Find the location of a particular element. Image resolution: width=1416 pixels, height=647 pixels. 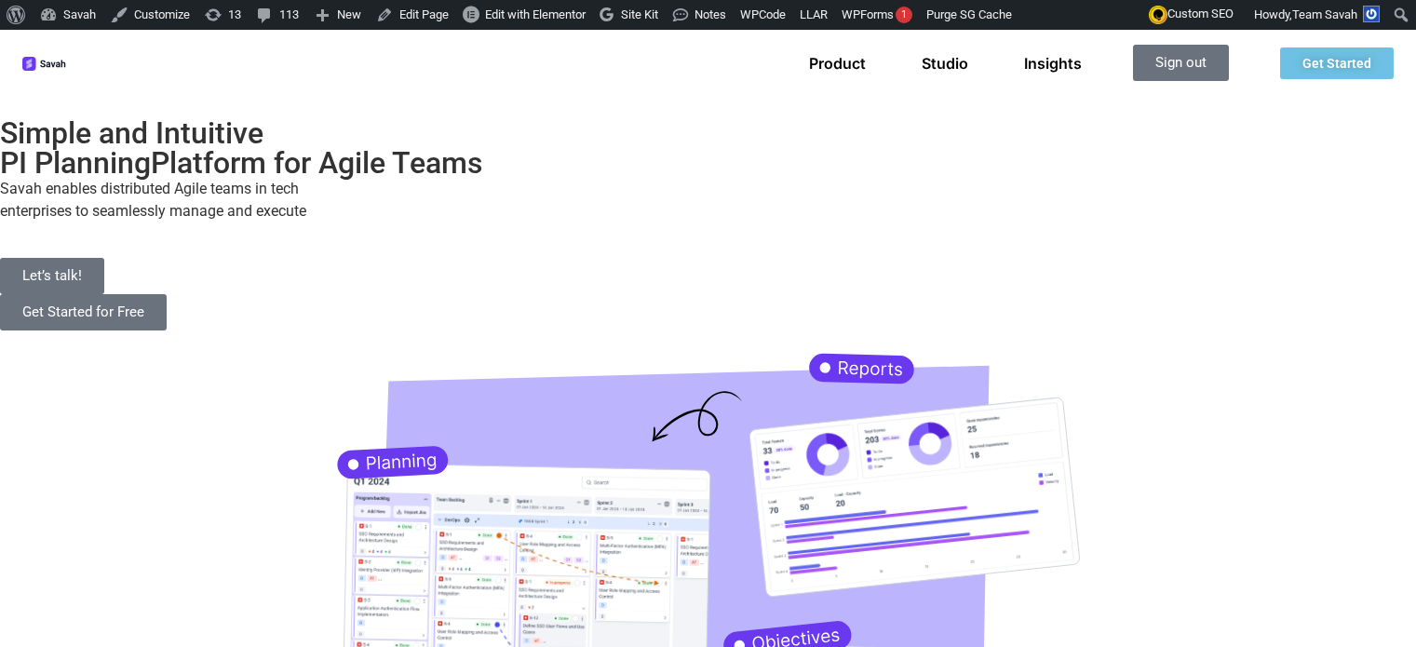

span: Edit with Elementor is located at coordinates (535, 14).